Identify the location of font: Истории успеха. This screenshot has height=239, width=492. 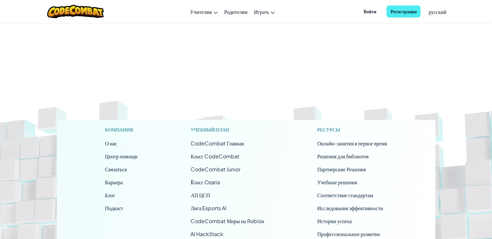
(335, 221).